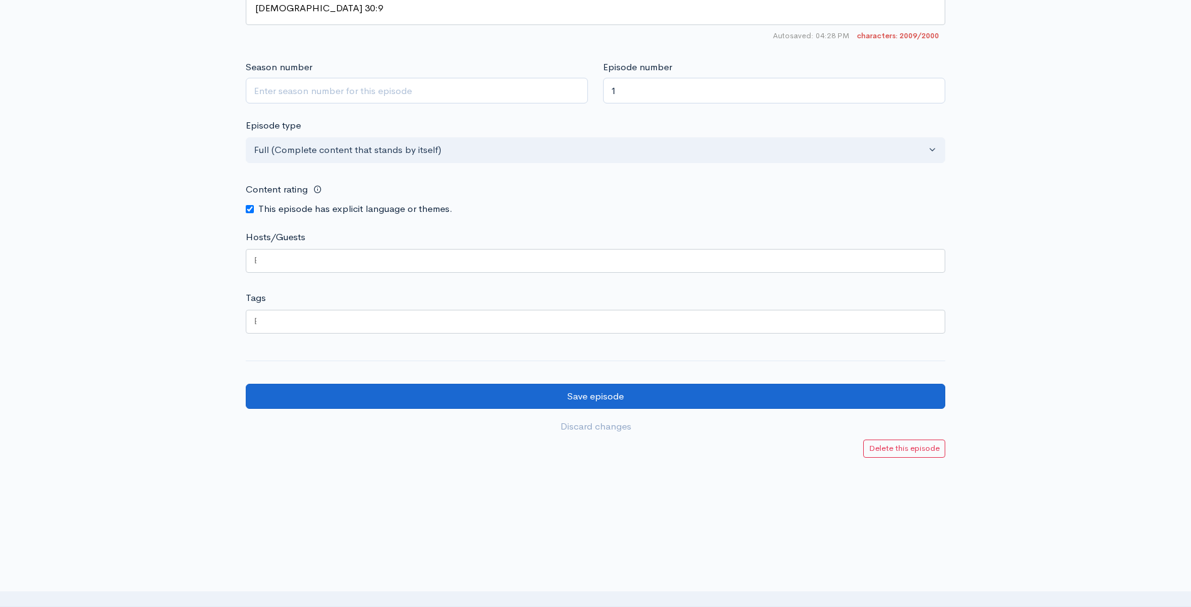 The image size is (1191, 607). I want to click on label: Season number, so click(279, 67).